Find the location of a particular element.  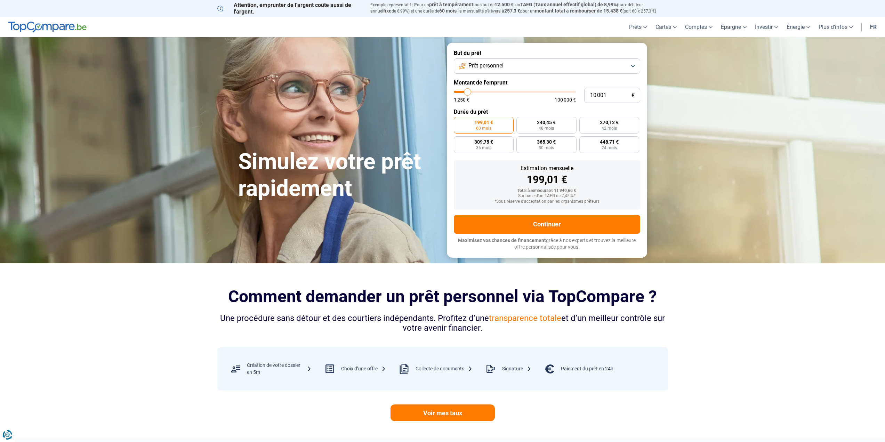

label: But du prêt is located at coordinates (547, 53).